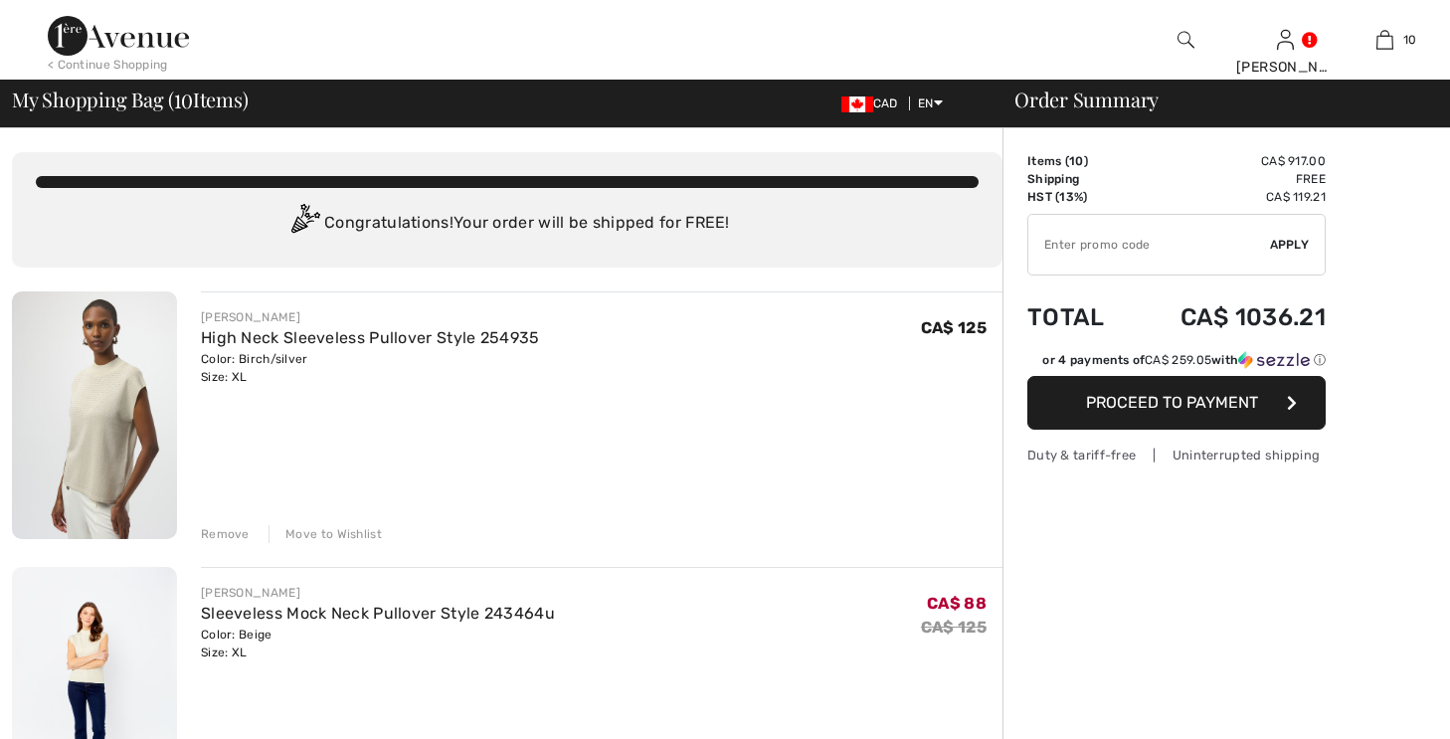 The width and height of the screenshot is (1450, 739). I want to click on div: Move to Wishlist, so click(325, 534).